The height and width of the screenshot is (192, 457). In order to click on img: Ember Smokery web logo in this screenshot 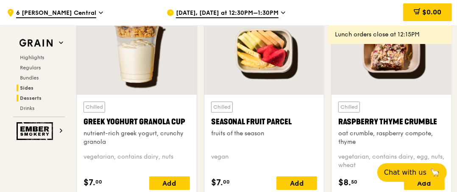, I will do `click(36, 131)`.